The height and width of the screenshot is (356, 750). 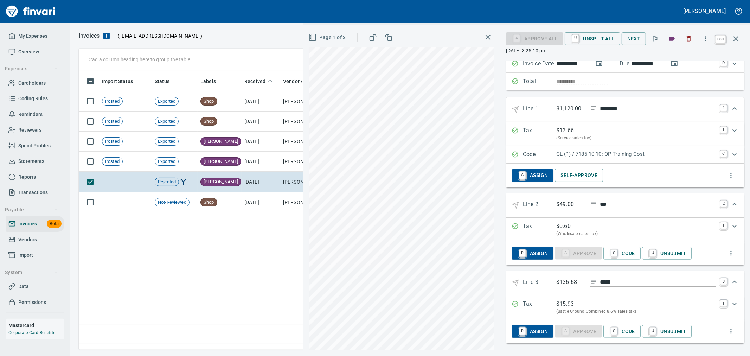 What do you see at coordinates (539, 205) in the screenshot?
I see `p: Line 2` at bounding box center [539, 205].